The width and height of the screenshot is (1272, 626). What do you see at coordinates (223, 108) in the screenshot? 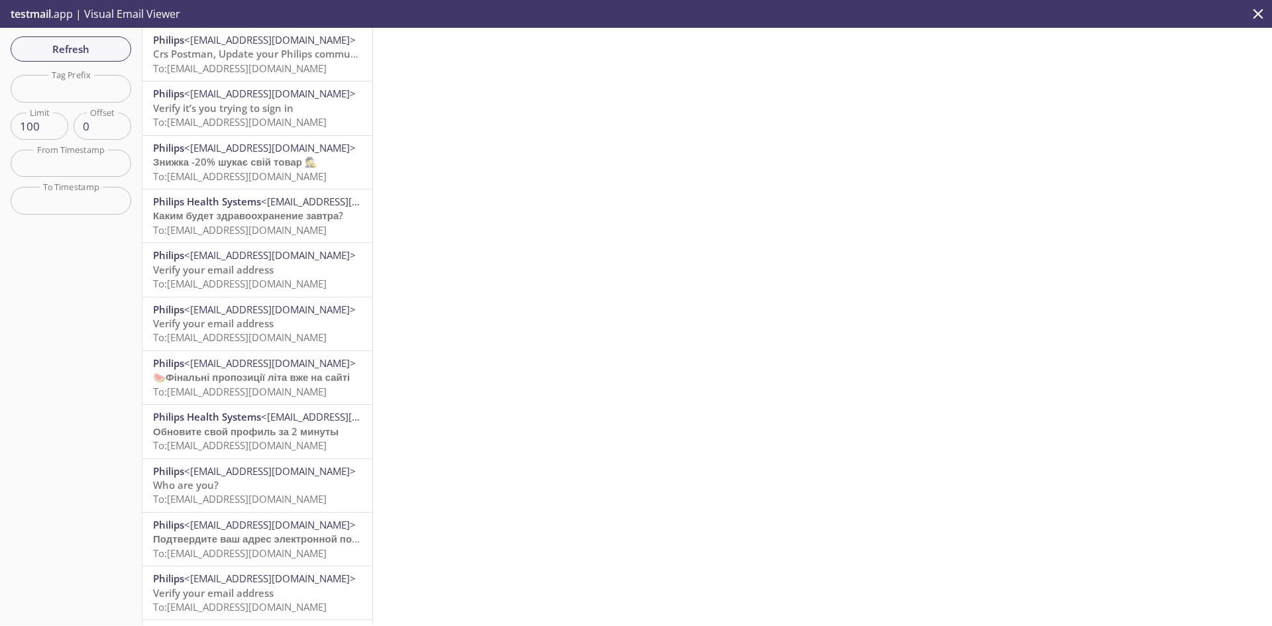
I see `span: Verify it’s you trying to sign in` at bounding box center [223, 108].